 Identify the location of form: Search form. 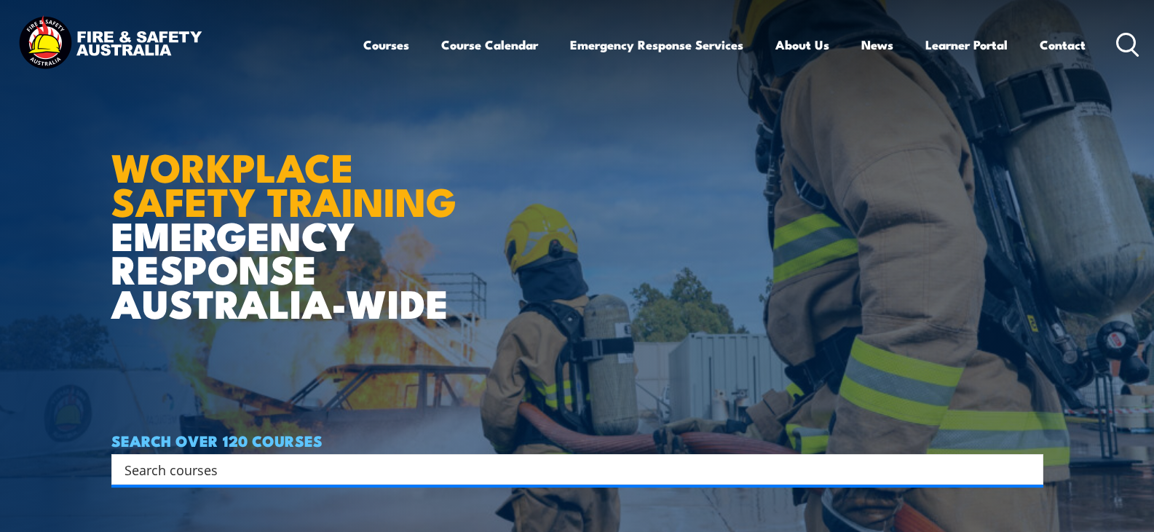
(571, 470).